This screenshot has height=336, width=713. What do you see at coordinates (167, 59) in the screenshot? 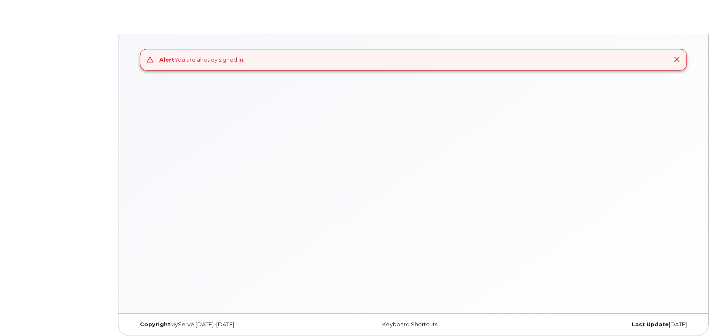
I see `strong: Alert` at bounding box center [167, 59].